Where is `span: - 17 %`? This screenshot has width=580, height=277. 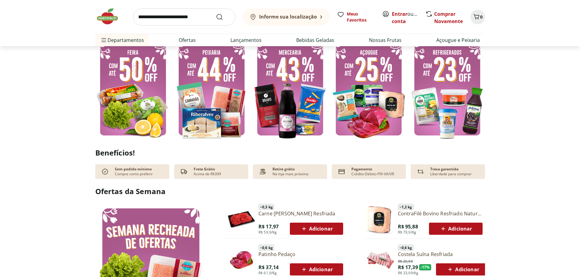 span: - 17 % is located at coordinates (425, 268).